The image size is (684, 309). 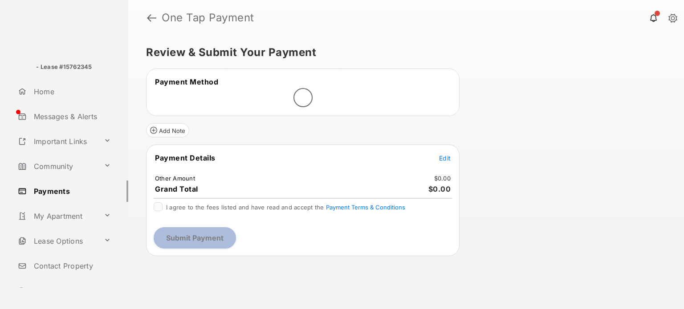 What do you see at coordinates (167, 130) in the screenshot?
I see `button: Add Note` at bounding box center [167, 130].